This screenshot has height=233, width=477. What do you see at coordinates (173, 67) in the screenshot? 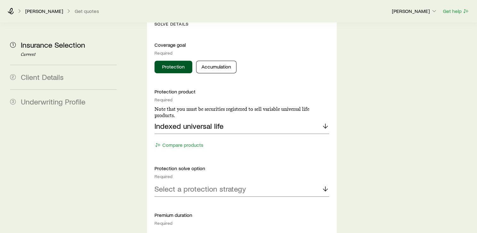
I see `button: Protection` at bounding box center [173, 67].